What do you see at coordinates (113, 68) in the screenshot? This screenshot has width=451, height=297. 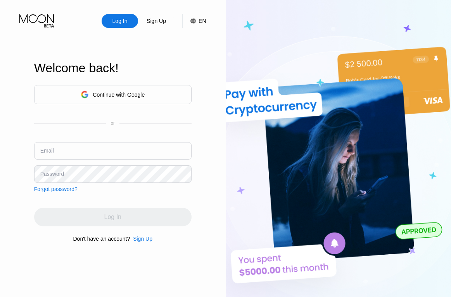 I see `div: Welcome back!` at bounding box center [113, 68].